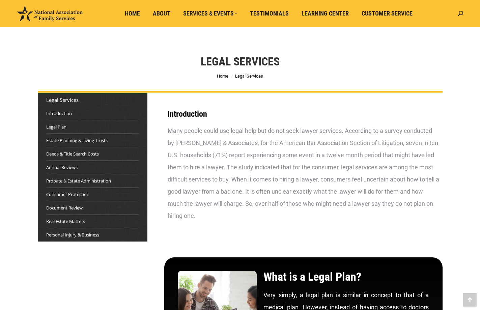  Describe the element at coordinates (210, 13) in the screenshot. I see `span: Services & Events` at that location.